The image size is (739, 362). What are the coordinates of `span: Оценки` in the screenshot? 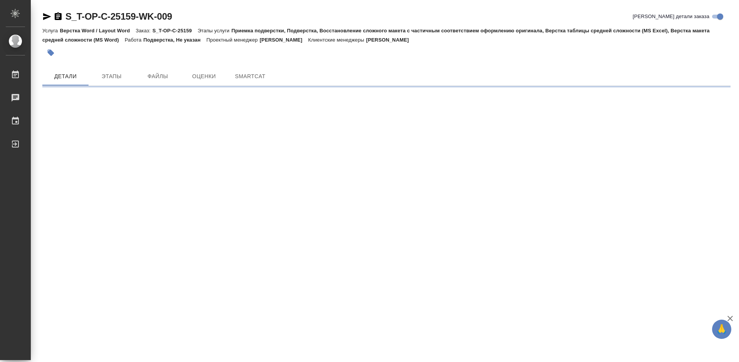 It's located at (204, 76).